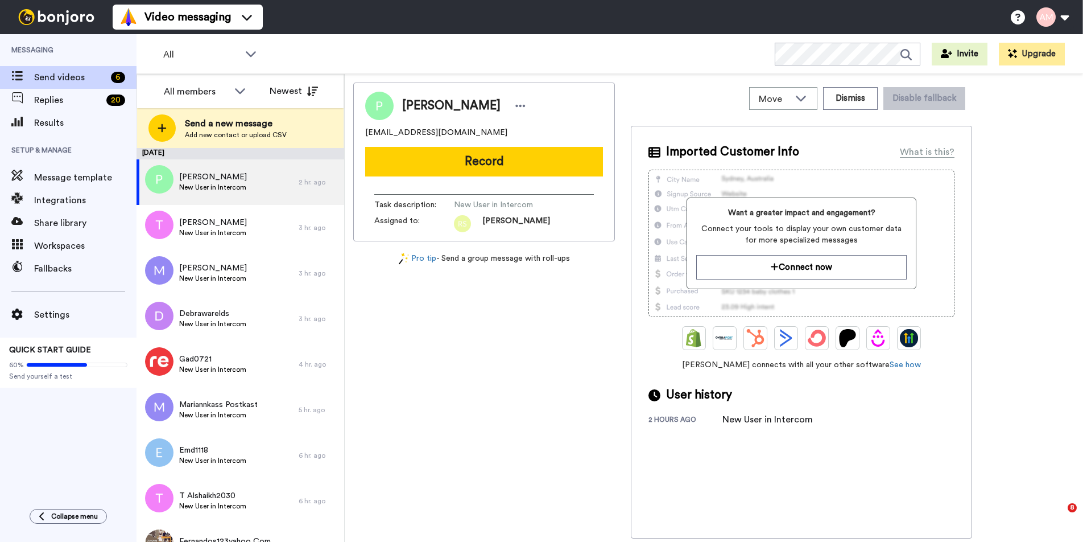  Describe the element at coordinates (16, 365) in the screenshot. I see `span: 60%` at that location.